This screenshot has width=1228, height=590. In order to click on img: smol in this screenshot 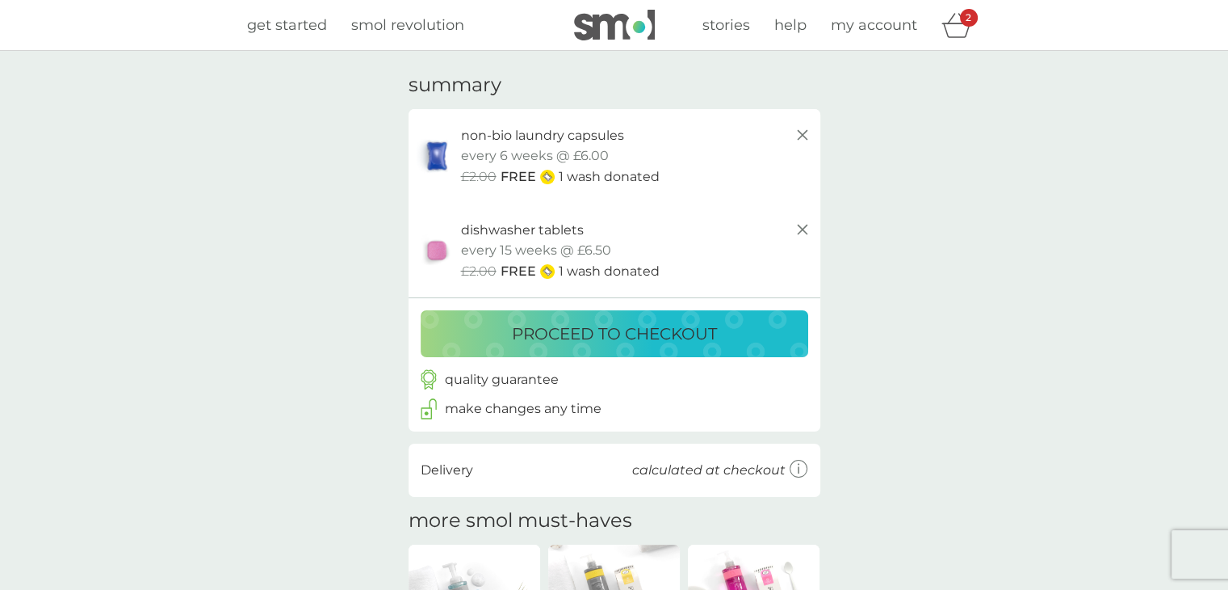, I will do `click(615, 25)`.